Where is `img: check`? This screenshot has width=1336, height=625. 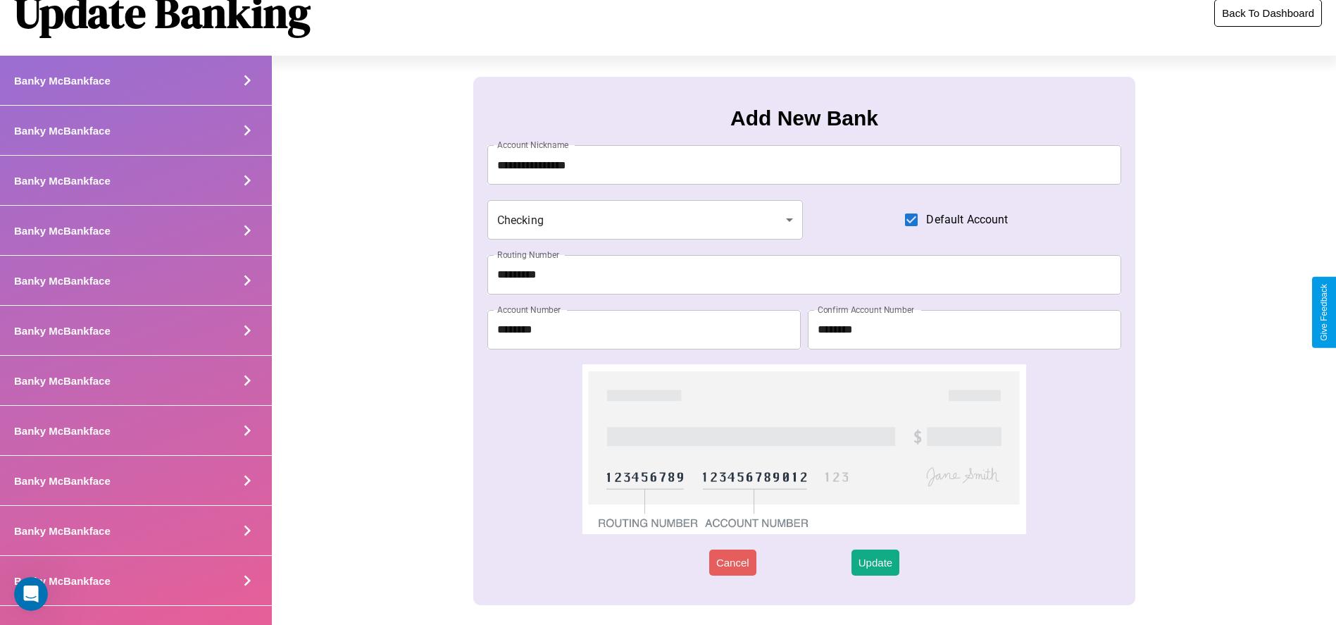
img: check is located at coordinates (804, 449).